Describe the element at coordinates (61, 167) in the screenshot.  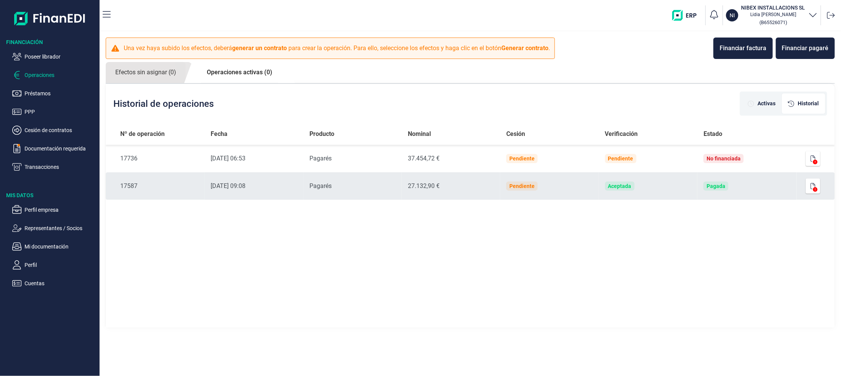
I see `p: Transacciones` at that location.